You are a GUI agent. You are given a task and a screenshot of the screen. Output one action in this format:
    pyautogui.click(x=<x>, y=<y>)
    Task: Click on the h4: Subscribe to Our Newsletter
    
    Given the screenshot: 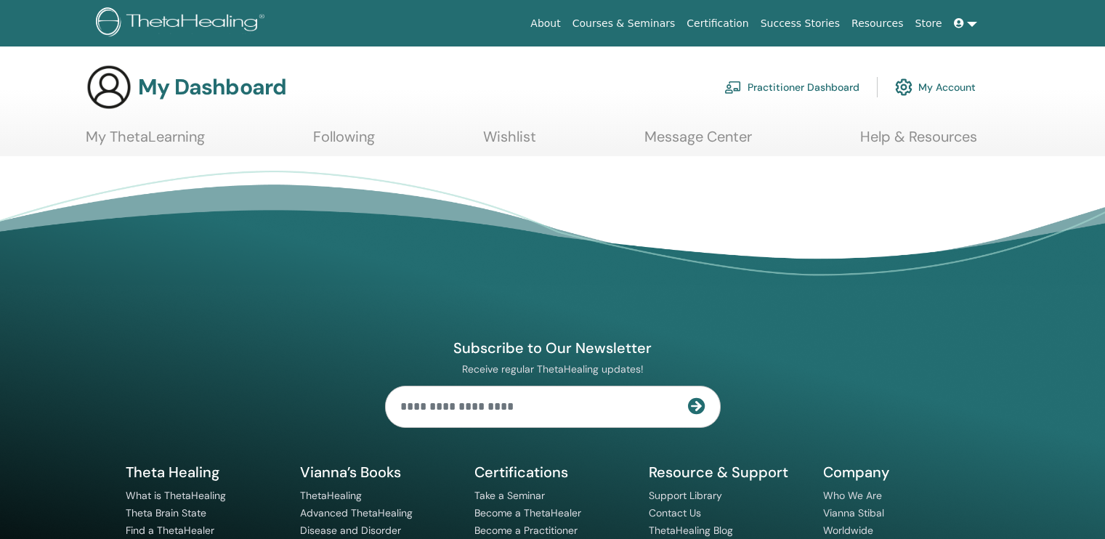 What is the action you would take?
    pyautogui.click(x=553, y=348)
    